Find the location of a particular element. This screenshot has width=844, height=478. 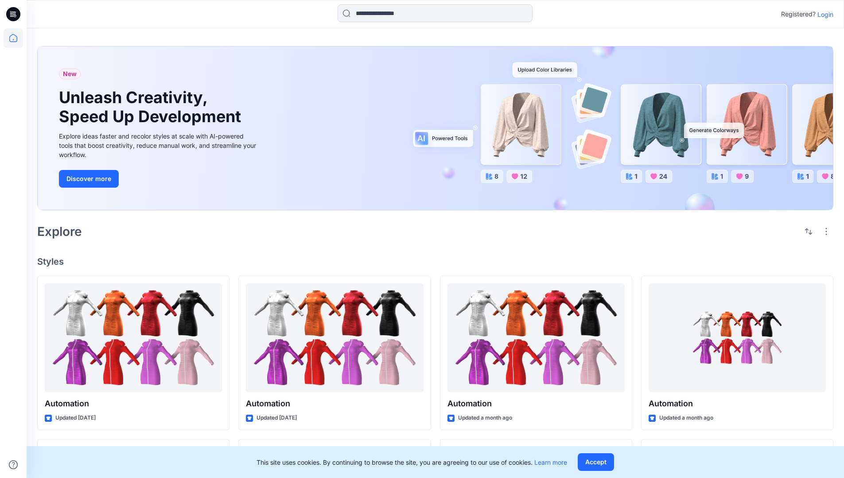

p: This site uses cookies. By continuing to browse the site, you are agreeing to our use of cookies. is located at coordinates (412, 462).